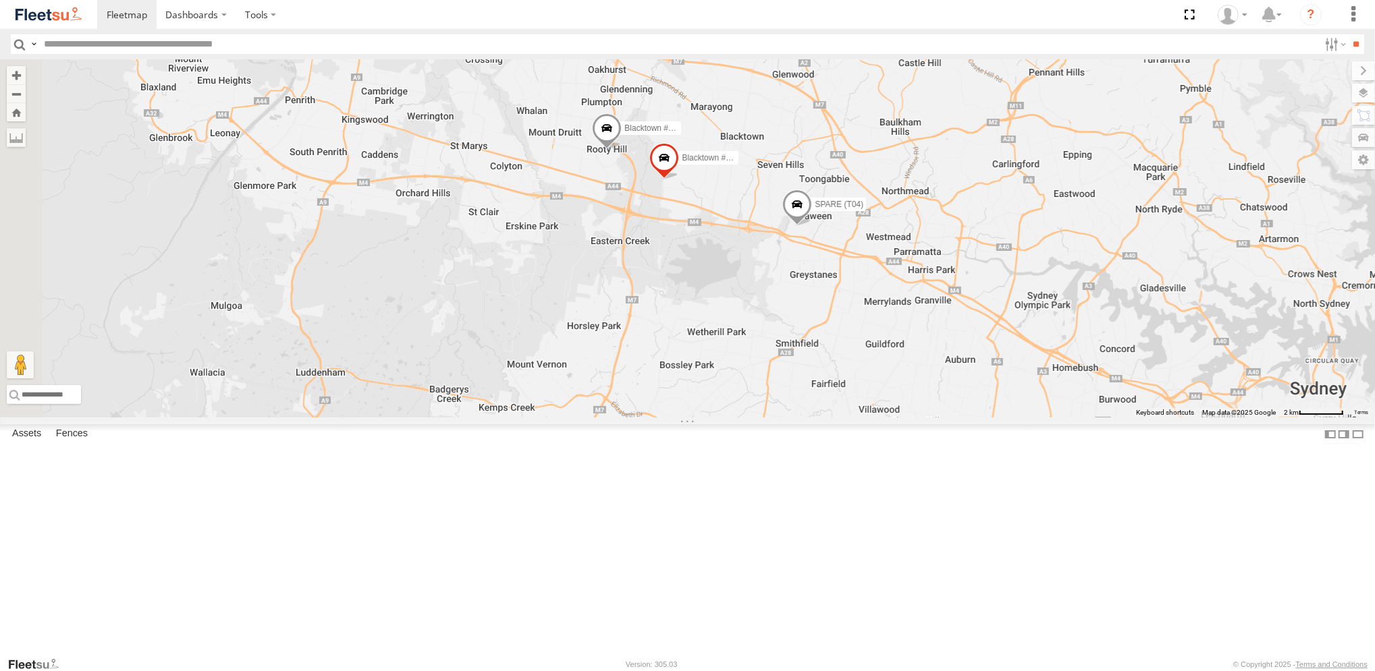 The image size is (1375, 671). Describe the element at coordinates (839, 204) in the screenshot. I see `span: SPARE (T04)` at that location.